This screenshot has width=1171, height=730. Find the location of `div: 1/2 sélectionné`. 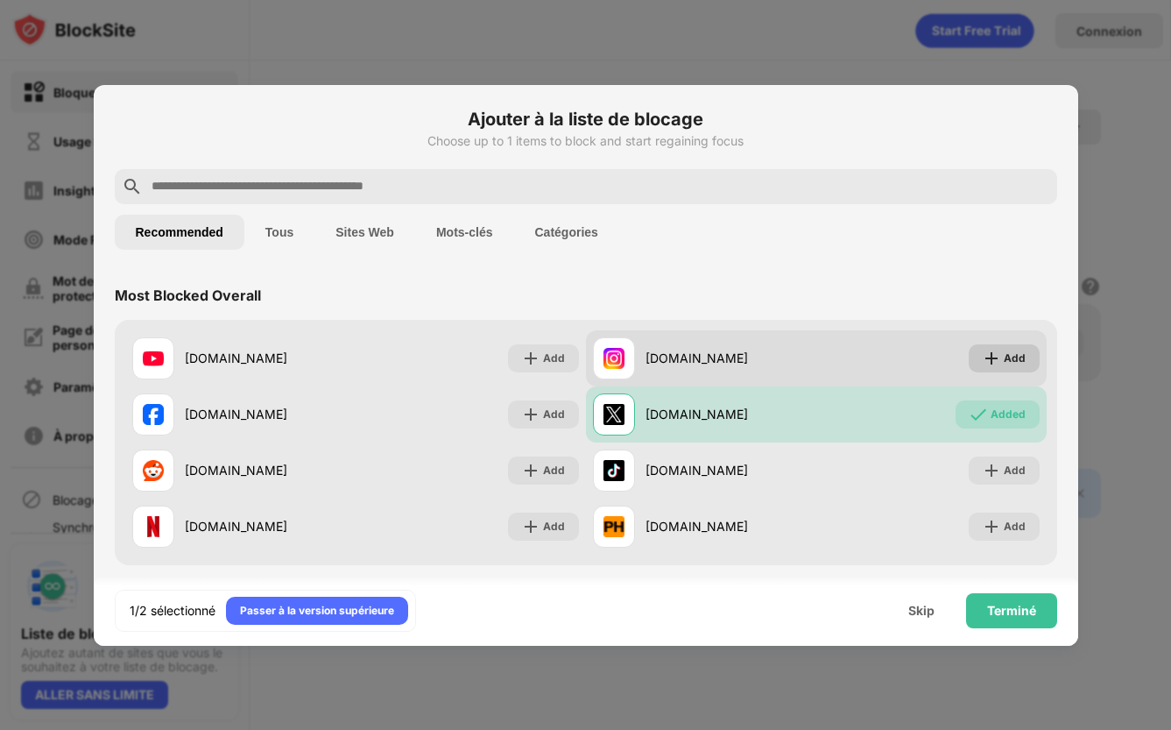

div: 1/2 sélectionné is located at coordinates (173, 611).